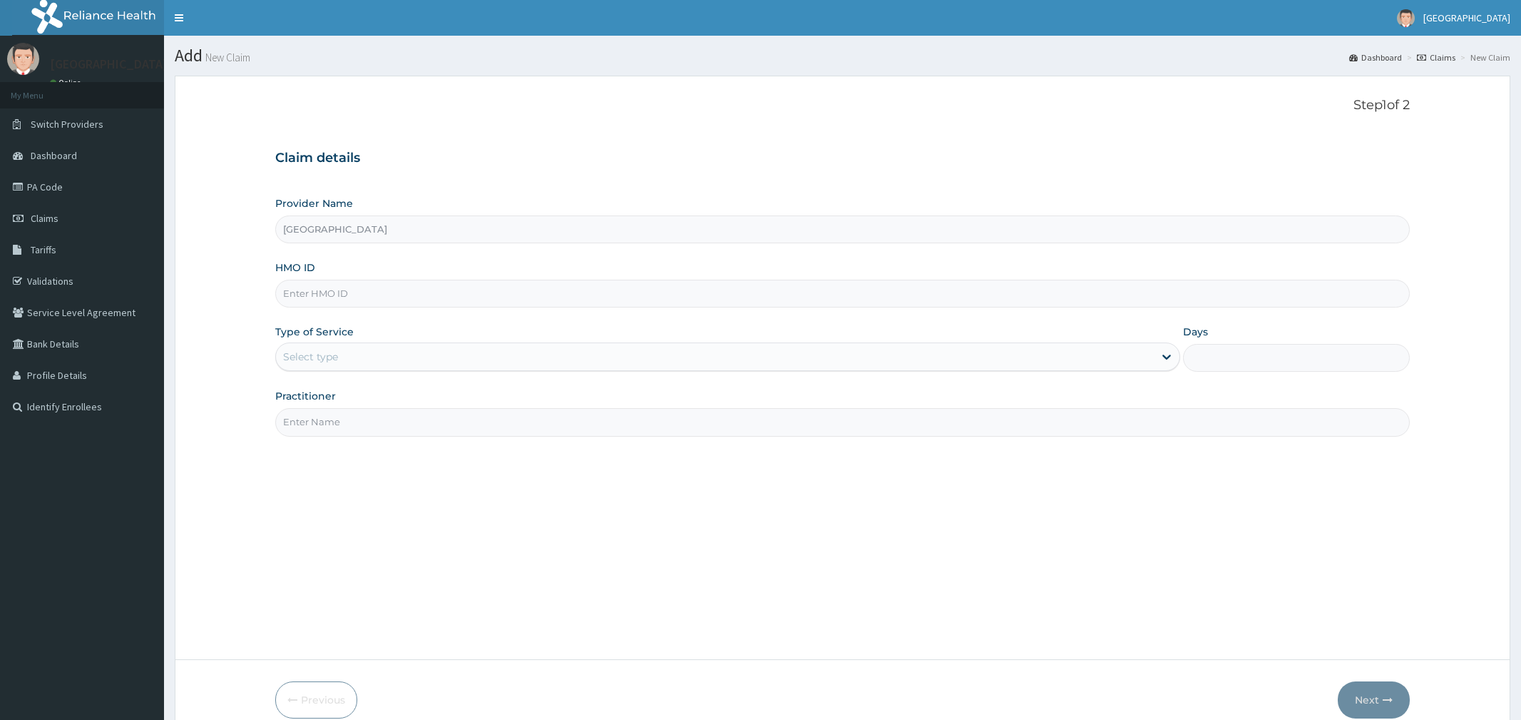  I want to click on h1: Add, so click(842, 56).